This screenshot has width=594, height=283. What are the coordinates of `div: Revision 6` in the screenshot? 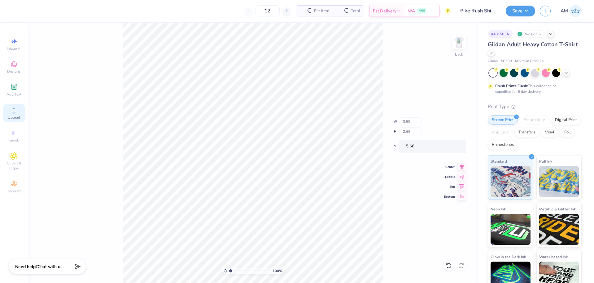 It's located at (530, 34).